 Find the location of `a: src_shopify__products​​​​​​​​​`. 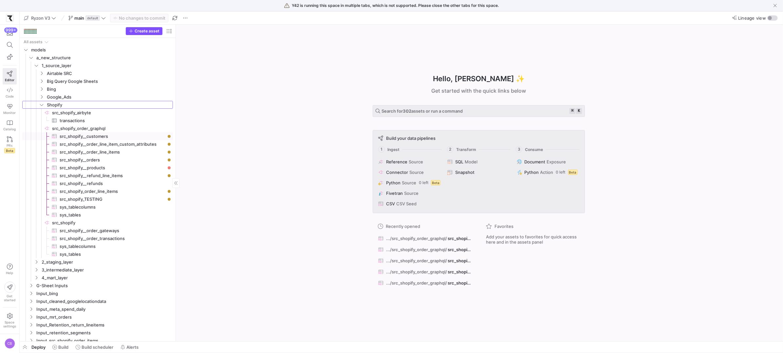

a: src_shopify__products​​​​​​​​​ is located at coordinates (98, 168).